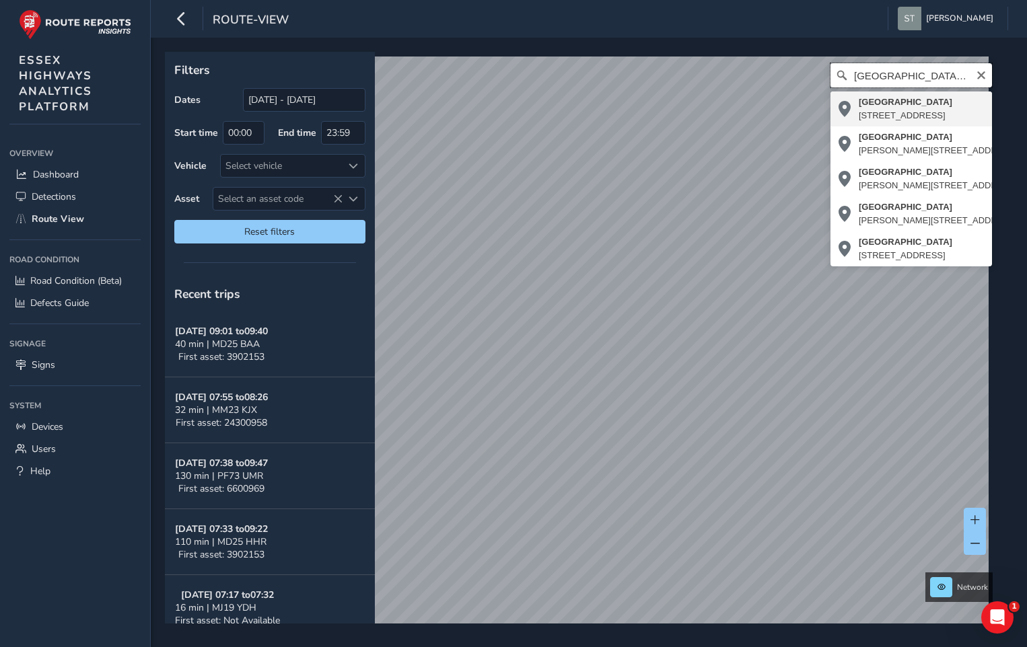 This screenshot has height=647, width=1027. I want to click on div: Select an asset code, so click(353, 199).